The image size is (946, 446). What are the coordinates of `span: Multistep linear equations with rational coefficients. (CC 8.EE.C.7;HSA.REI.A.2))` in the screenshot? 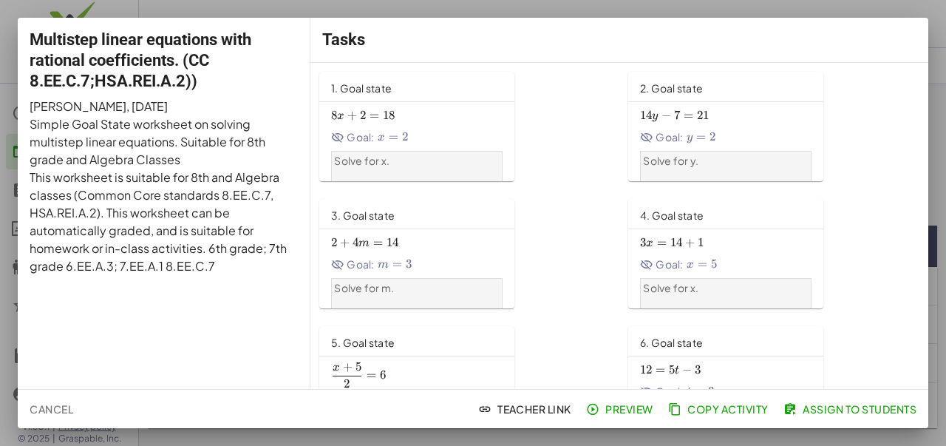 It's located at (140, 60).